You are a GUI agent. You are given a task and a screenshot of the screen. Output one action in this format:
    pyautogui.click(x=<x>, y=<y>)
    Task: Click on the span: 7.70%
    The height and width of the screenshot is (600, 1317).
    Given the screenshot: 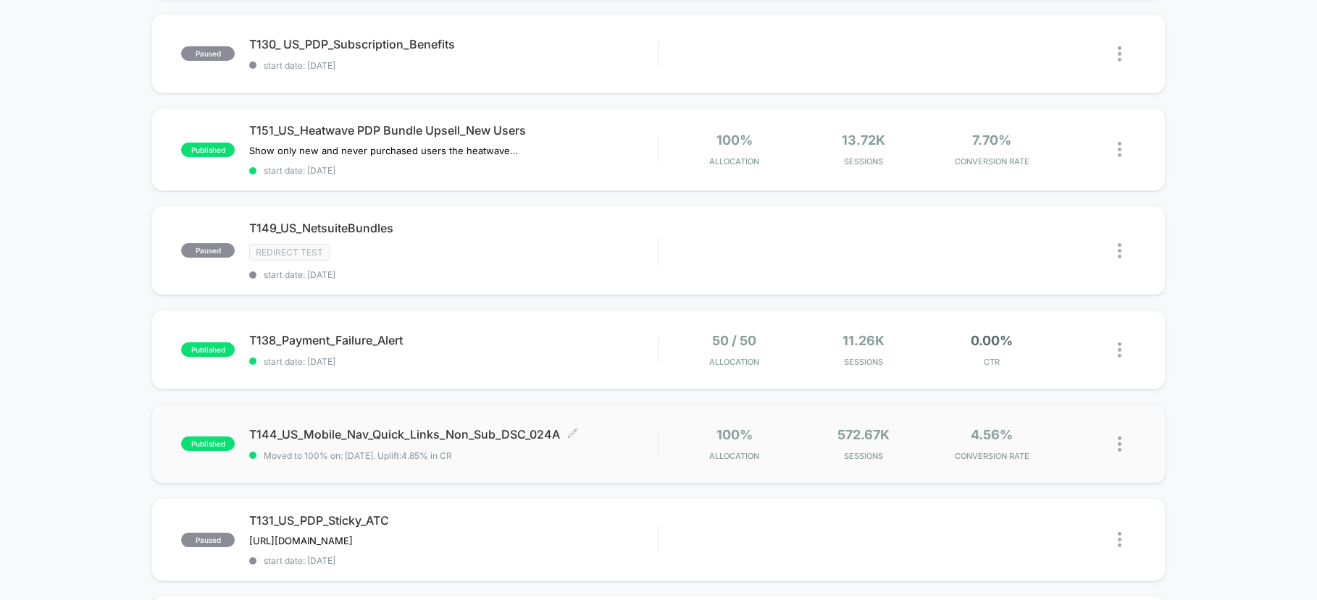 What is the action you would take?
    pyautogui.click(x=991, y=140)
    